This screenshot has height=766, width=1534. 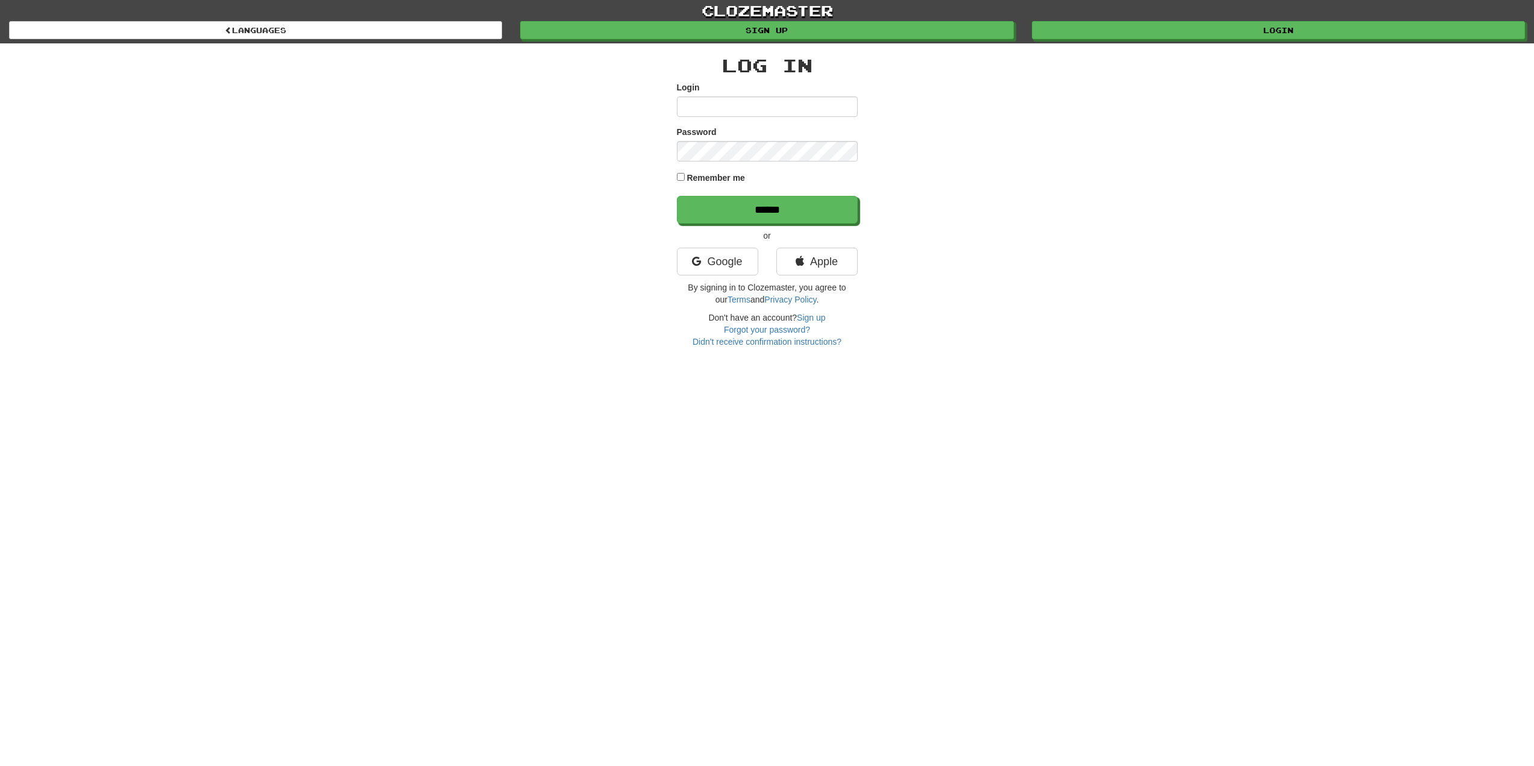 What do you see at coordinates (767, 65) in the screenshot?
I see `h2: Log In` at bounding box center [767, 65].